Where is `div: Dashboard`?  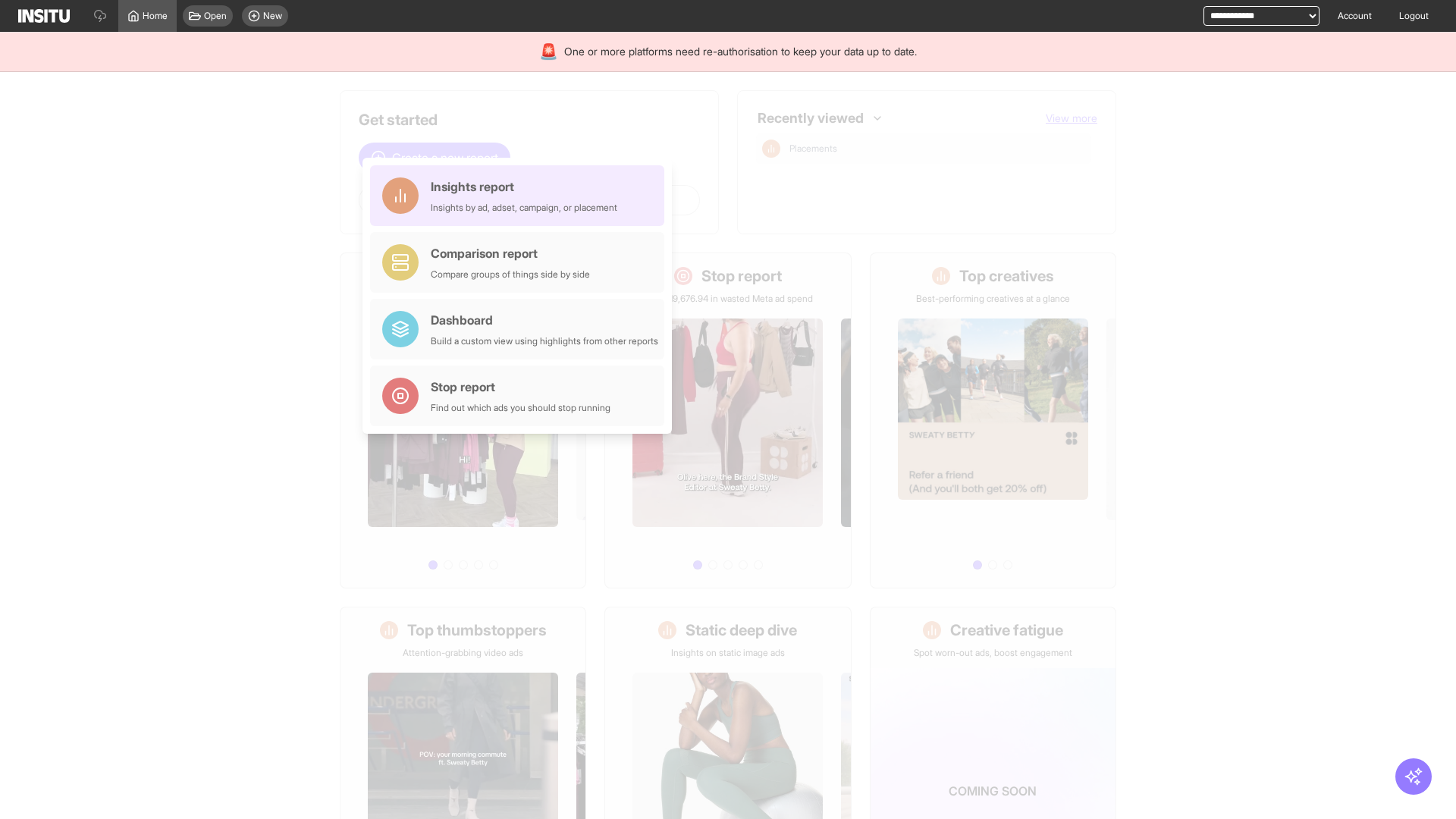 div: Dashboard is located at coordinates (545, 320).